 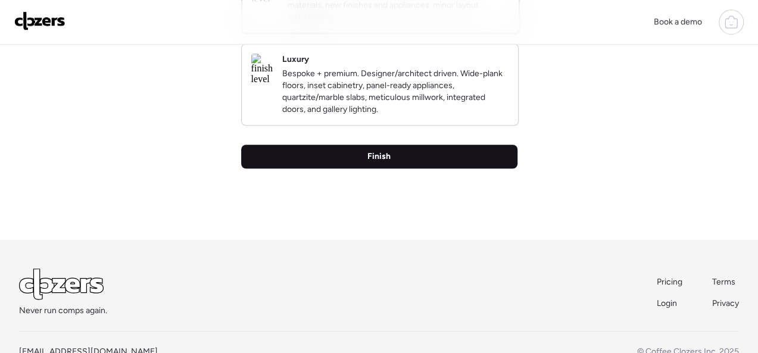 What do you see at coordinates (63, 311) in the screenshot?
I see `span: Never run comps again.` at bounding box center [63, 311].